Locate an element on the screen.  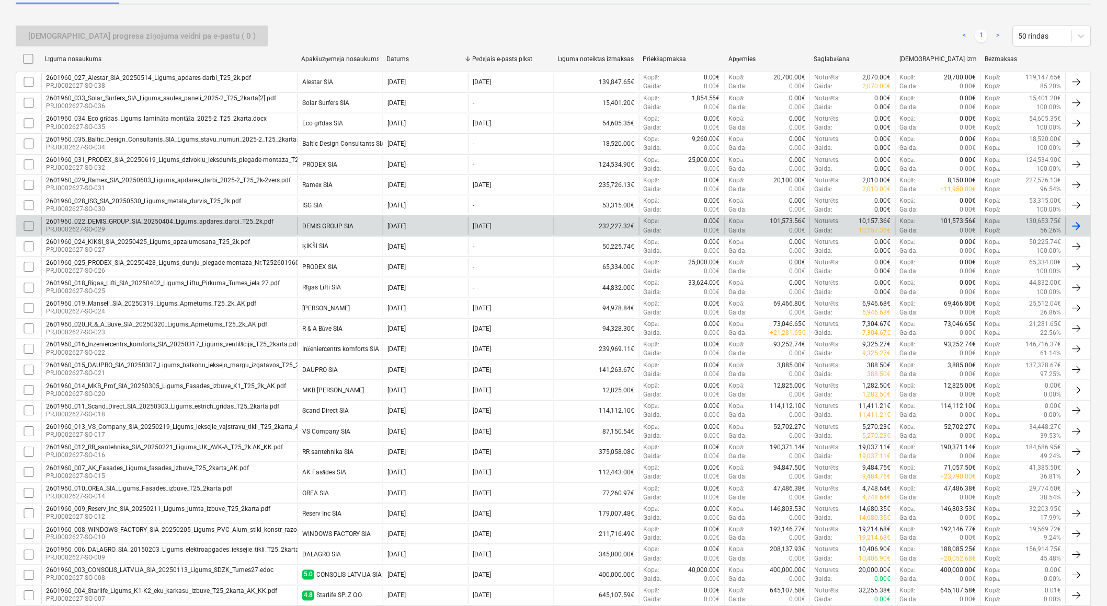
p: PRJ0002627-SO-029 is located at coordinates (159, 230).